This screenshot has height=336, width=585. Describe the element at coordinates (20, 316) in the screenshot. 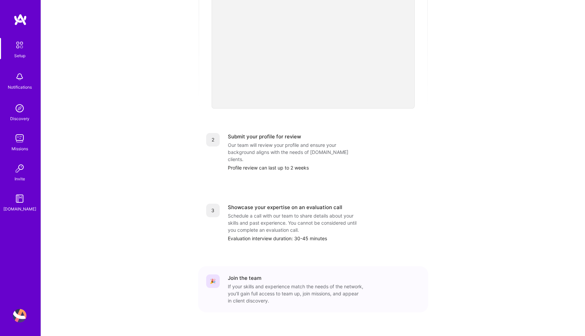

I see `img: User Avatar` at that location.